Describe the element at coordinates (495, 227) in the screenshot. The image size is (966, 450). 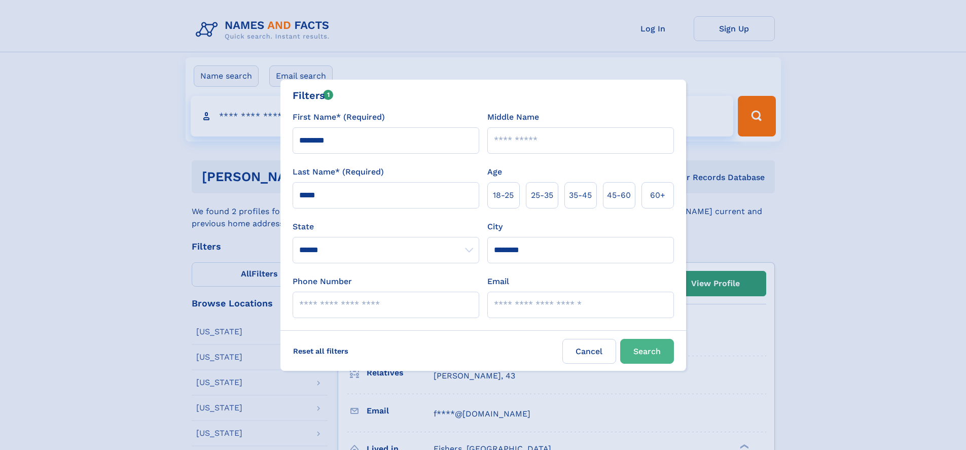
I see `label: City` at that location.